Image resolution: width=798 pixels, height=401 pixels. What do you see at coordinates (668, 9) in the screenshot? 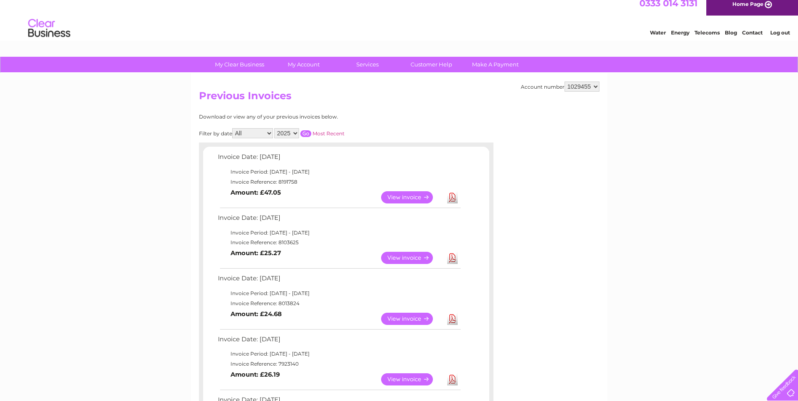
I see `span: 0333 014 3131` at bounding box center [668, 9].